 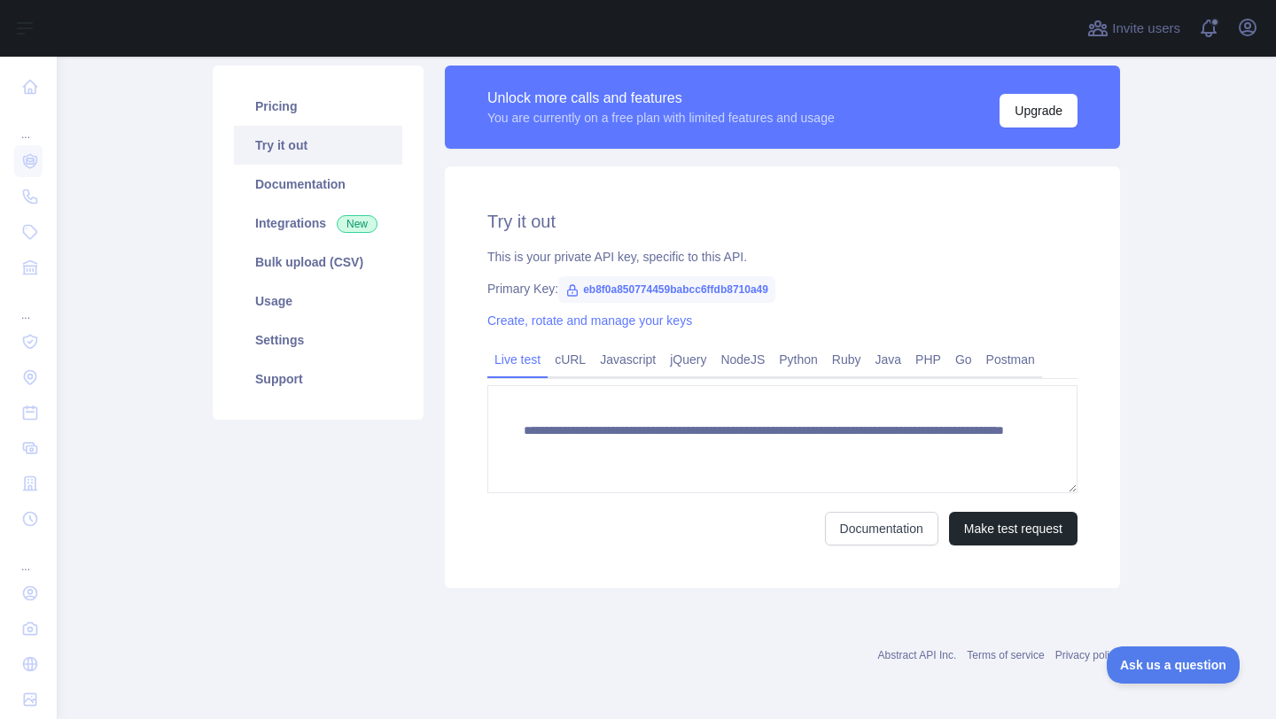 What do you see at coordinates (318, 340) in the screenshot?
I see `a: Settings` at bounding box center [318, 340].